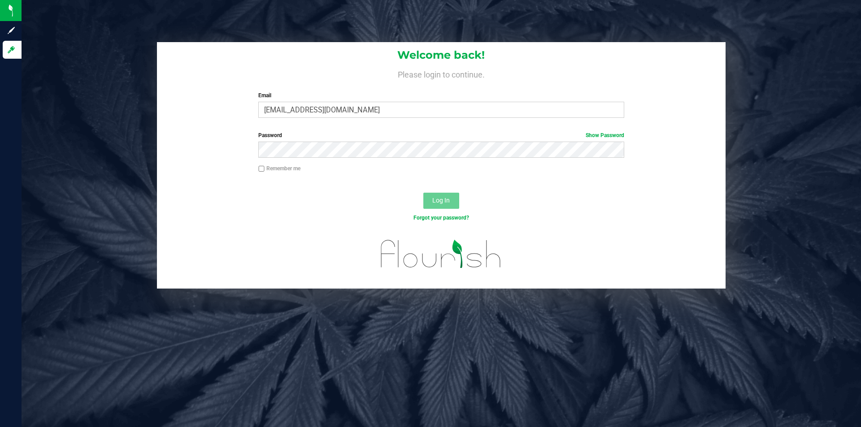  What do you see at coordinates (441, 200) in the screenshot?
I see `span: Log In` at bounding box center [441, 200].